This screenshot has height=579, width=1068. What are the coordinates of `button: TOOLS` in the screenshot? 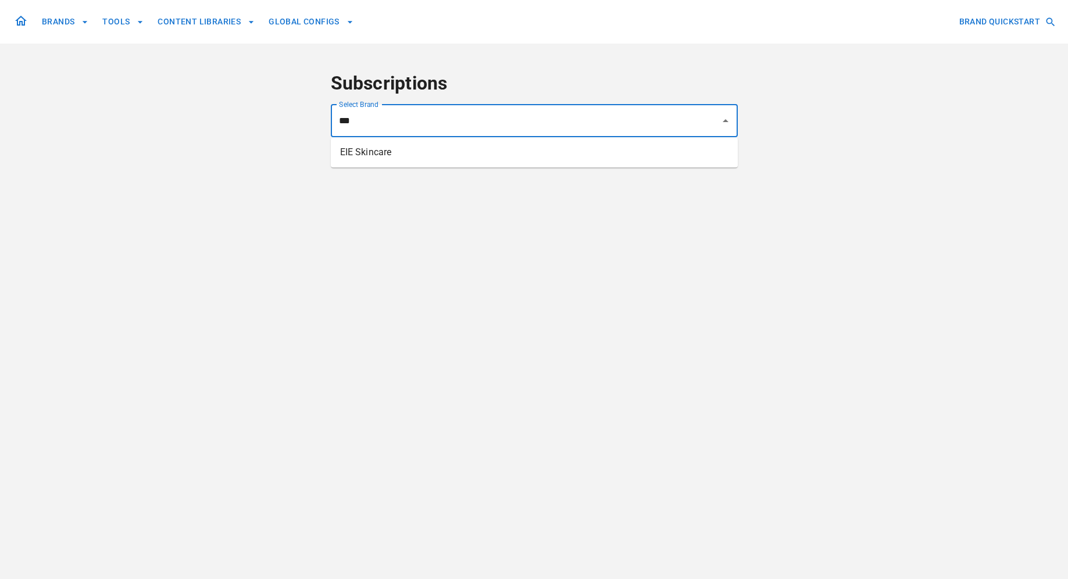 It's located at (123, 22).